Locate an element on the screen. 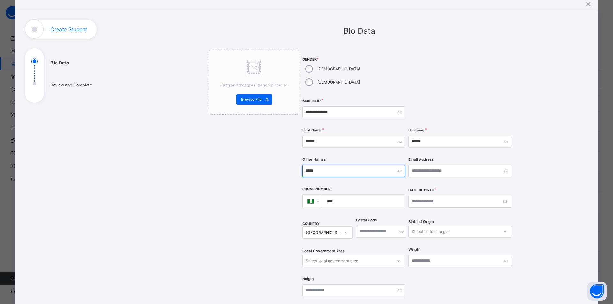 Image resolution: width=613 pixels, height=304 pixels. div: Select state of origin is located at coordinates (430, 232).